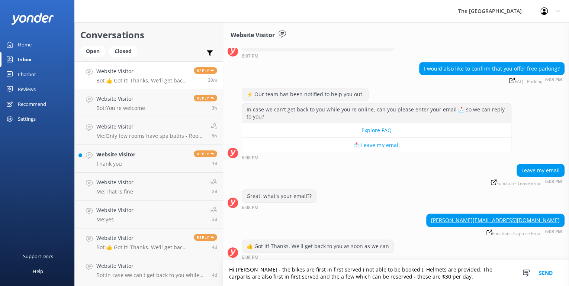 The width and height of the screenshot is (569, 286). Describe the element at coordinates (151, 275) in the screenshot. I see `p: Bot: In case we can't get back to you while you're online, can you please enter your email 📩 so w...` at that location.